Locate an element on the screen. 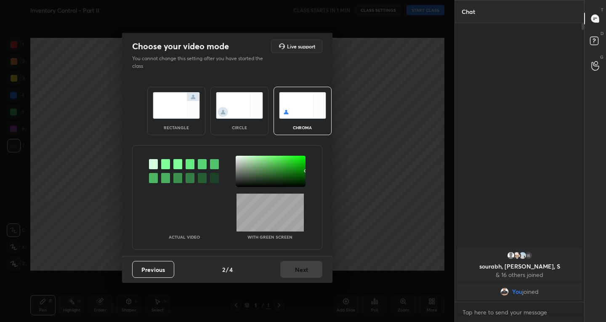 This screenshot has height=322, width=606. span: You is located at coordinates (517, 292).